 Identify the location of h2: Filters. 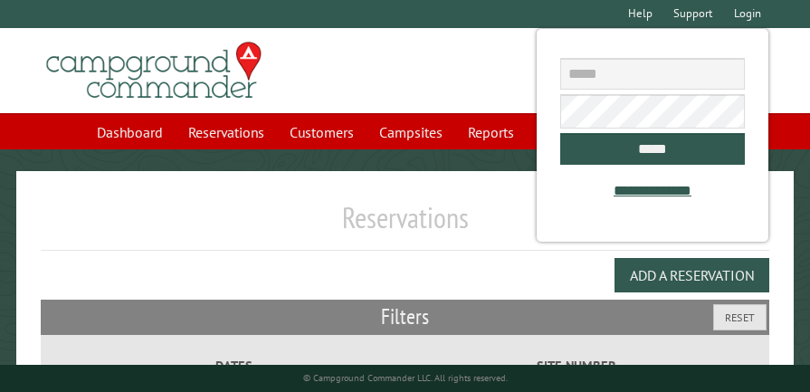
(405, 317).